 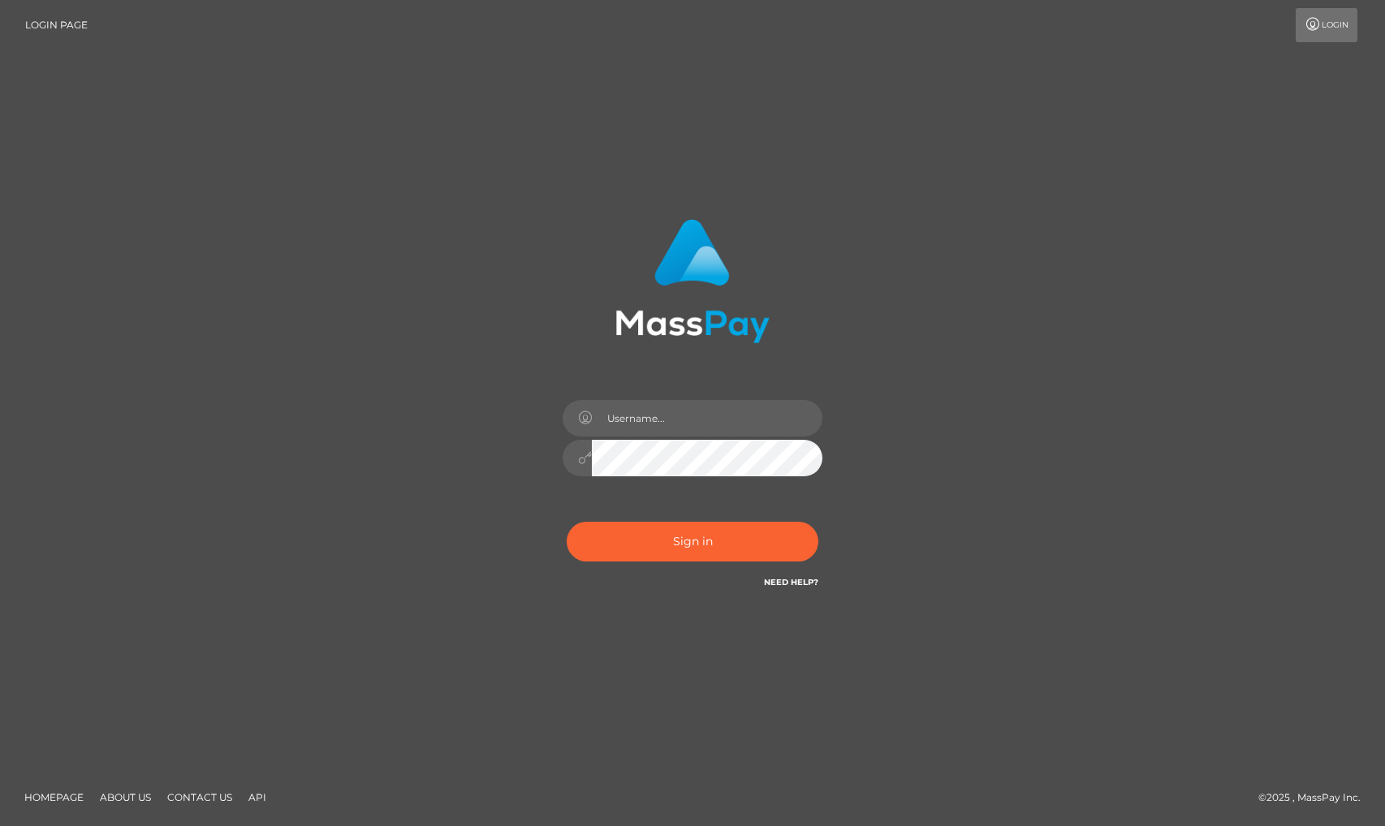 What do you see at coordinates (707, 418) in the screenshot?
I see `input: Username...` at bounding box center [707, 418].